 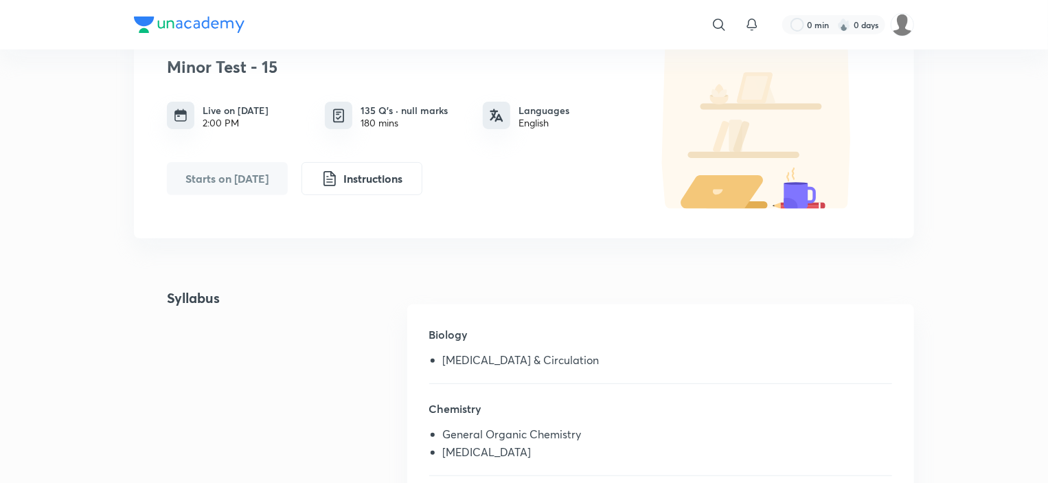 I want to click on div: English, so click(x=544, y=123).